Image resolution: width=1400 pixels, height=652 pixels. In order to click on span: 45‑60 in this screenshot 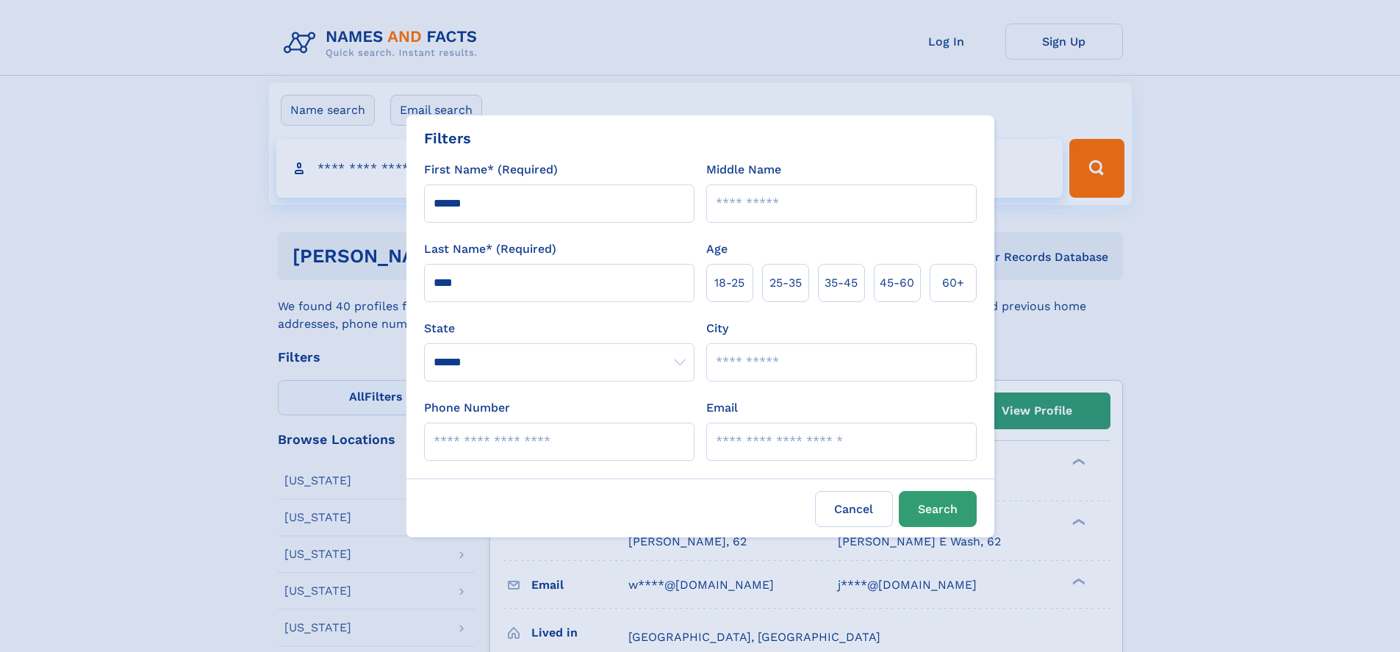, I will do `click(897, 283)`.